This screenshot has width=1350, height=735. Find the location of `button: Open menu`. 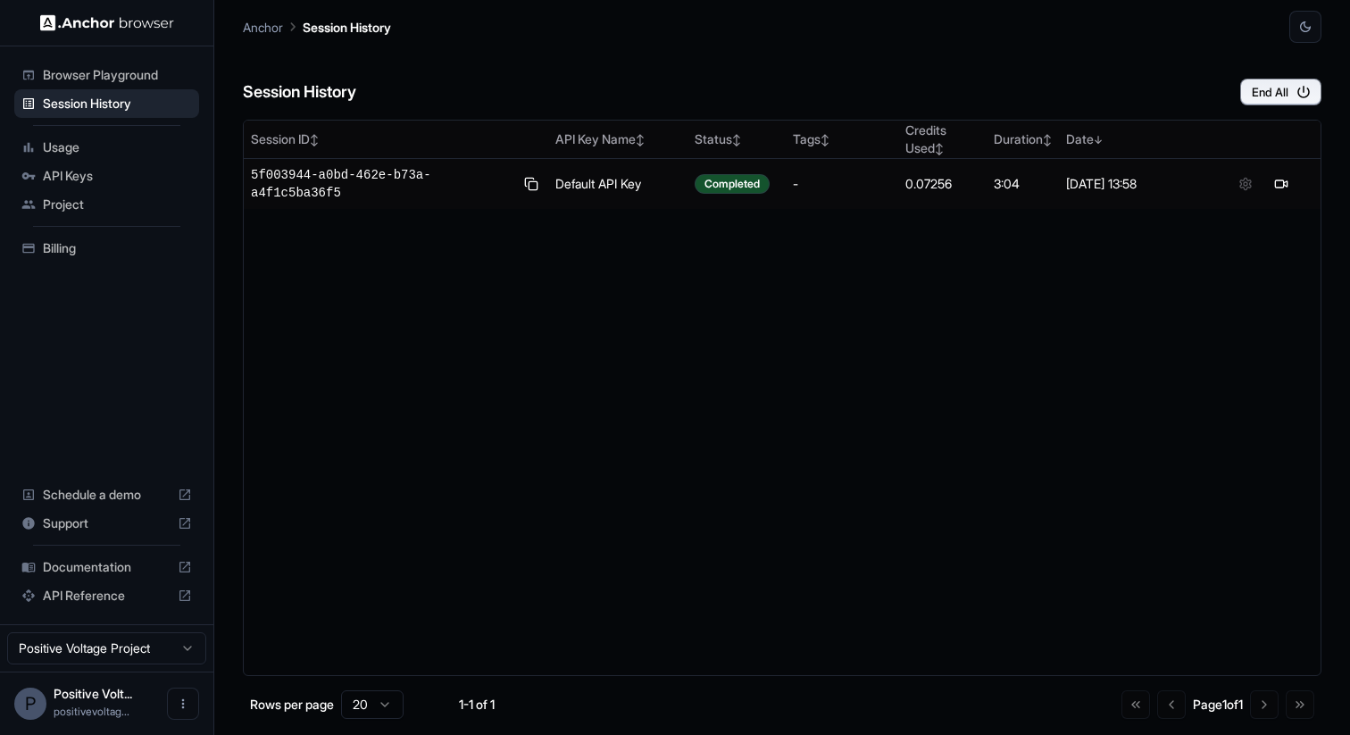

button: Open menu is located at coordinates (183, 703).